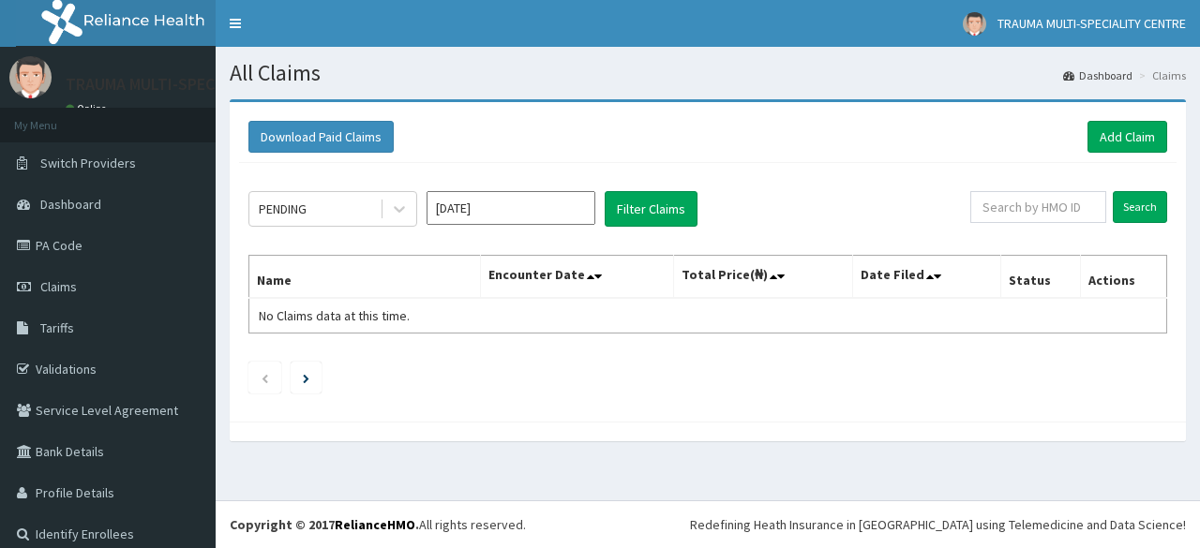 The height and width of the screenshot is (548, 1200). Describe the element at coordinates (282, 209) in the screenshot. I see `div: PENDING` at that location.